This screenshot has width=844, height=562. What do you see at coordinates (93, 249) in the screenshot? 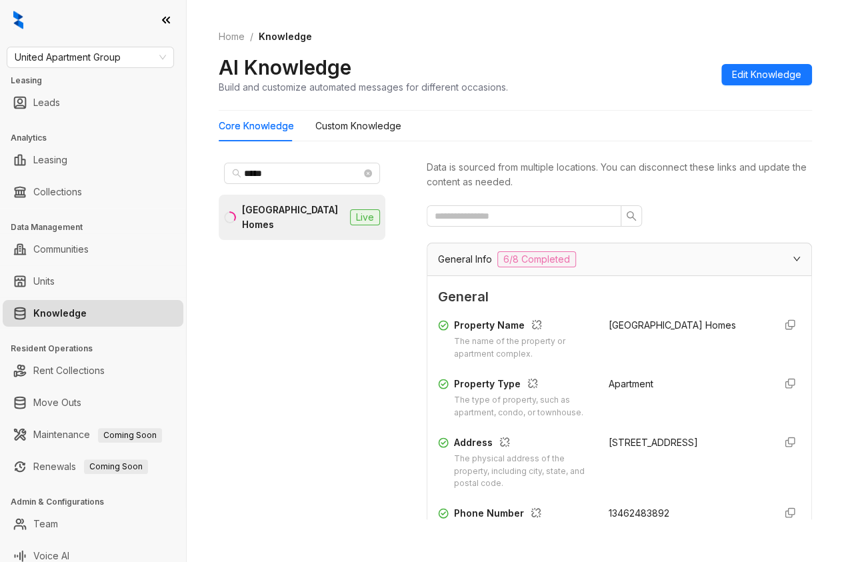
I see `li: Communities` at bounding box center [93, 249].